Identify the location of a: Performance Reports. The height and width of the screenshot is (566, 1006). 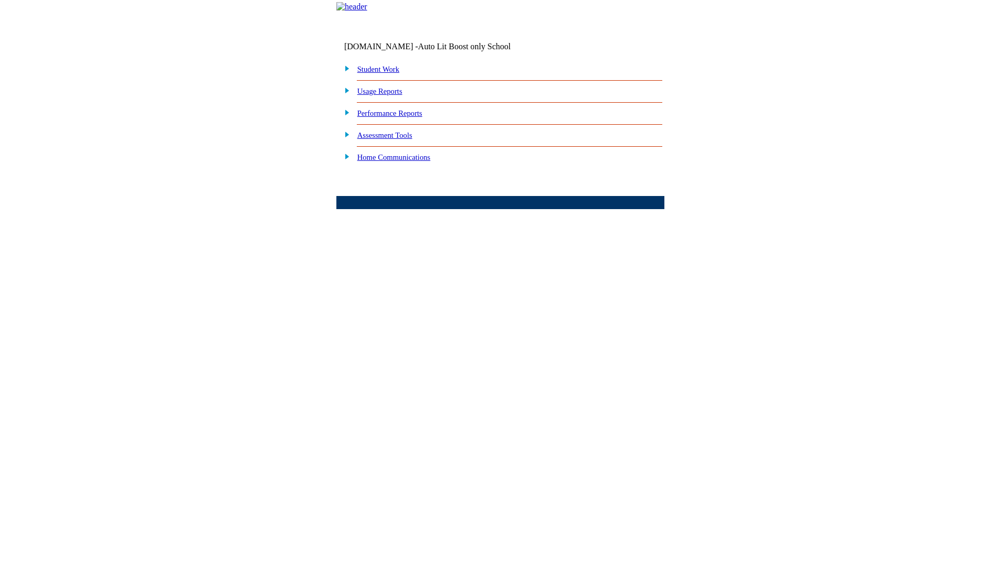
(390, 113).